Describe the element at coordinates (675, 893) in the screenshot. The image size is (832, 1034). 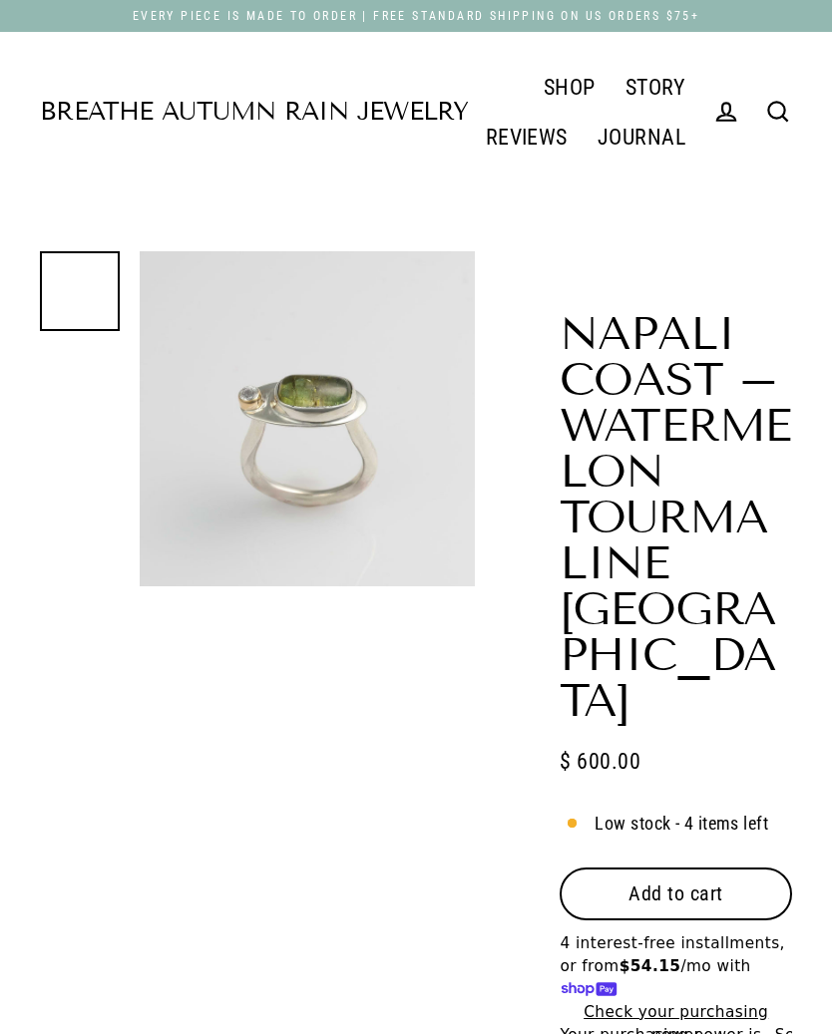
I see `button: Add to cart` at that location.